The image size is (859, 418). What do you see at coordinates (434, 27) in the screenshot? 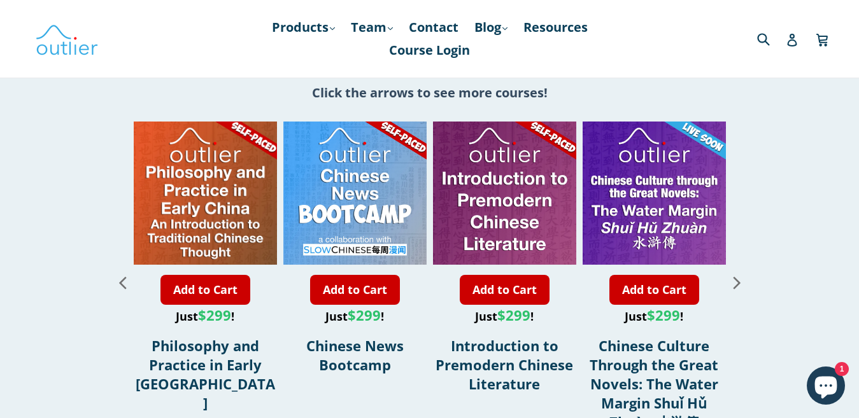
I see `a: Contact` at bounding box center [434, 27].